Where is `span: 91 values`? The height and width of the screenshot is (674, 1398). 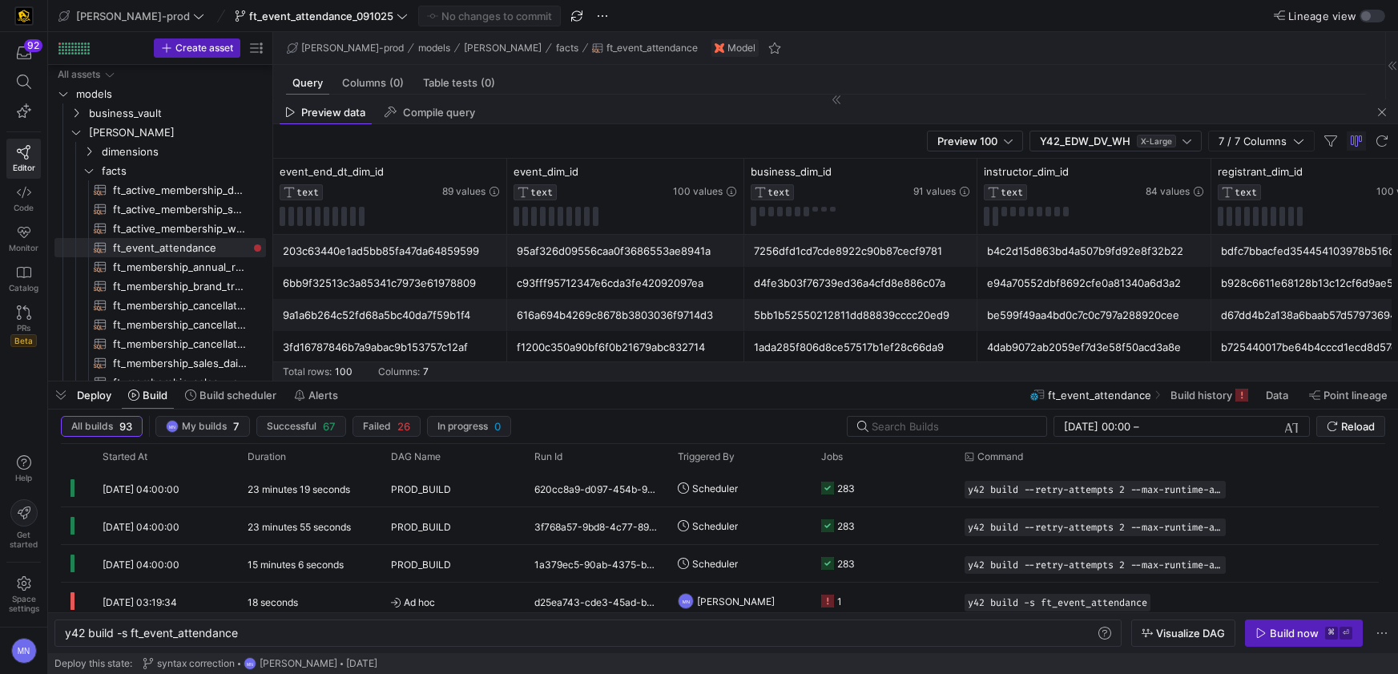
span: 91 values is located at coordinates (934, 191).